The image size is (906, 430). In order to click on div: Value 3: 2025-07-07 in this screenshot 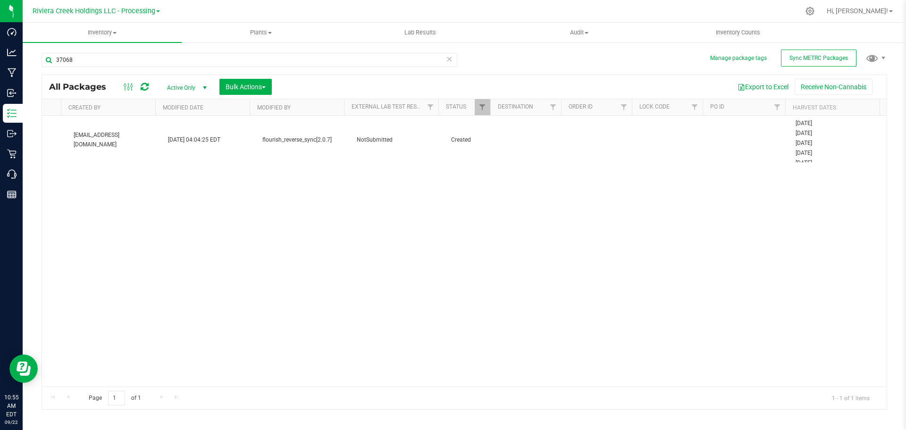, I will do `click(839, 143)`.